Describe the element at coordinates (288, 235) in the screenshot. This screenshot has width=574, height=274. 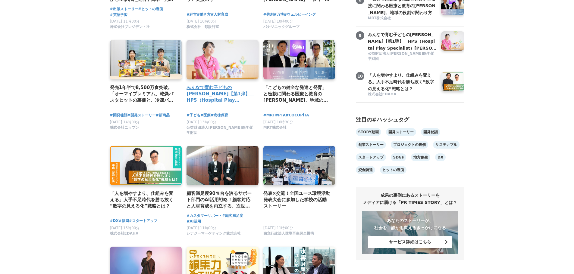
I see `a: 独立行政法人環境再生保全機構` at that location.